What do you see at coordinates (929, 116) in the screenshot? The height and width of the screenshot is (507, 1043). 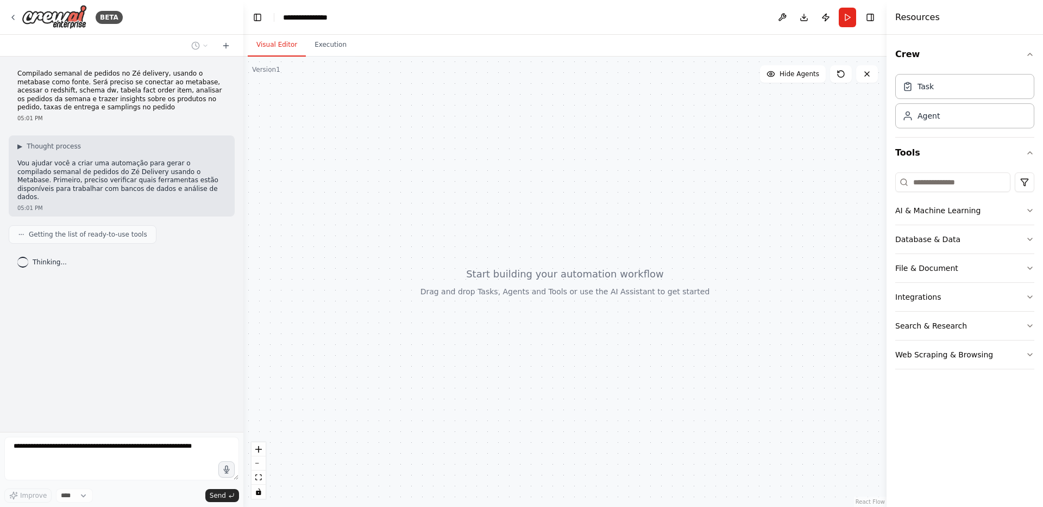 I see `div: Agent` at bounding box center [929, 116].